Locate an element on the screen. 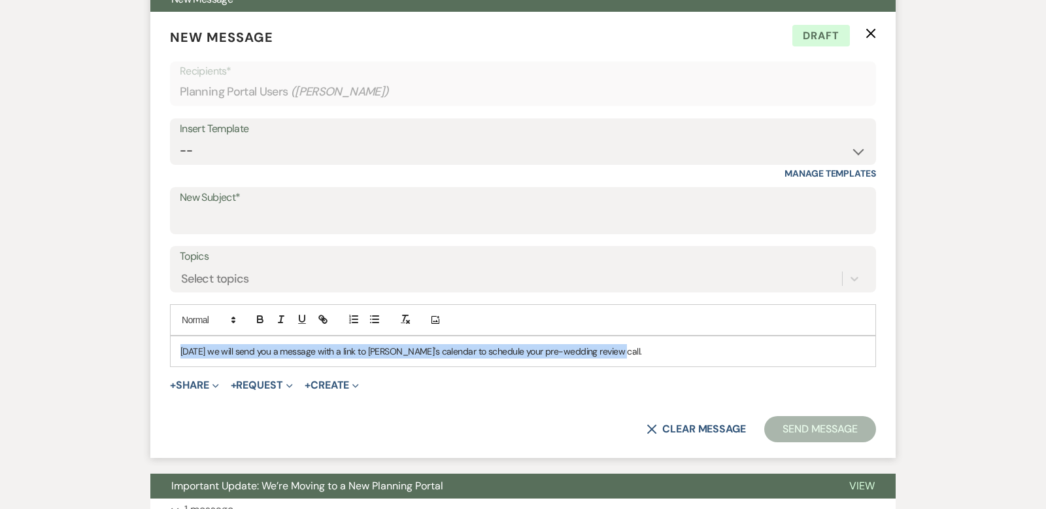 This screenshot has width=1046, height=509. span: New Message is located at coordinates (222, 37).